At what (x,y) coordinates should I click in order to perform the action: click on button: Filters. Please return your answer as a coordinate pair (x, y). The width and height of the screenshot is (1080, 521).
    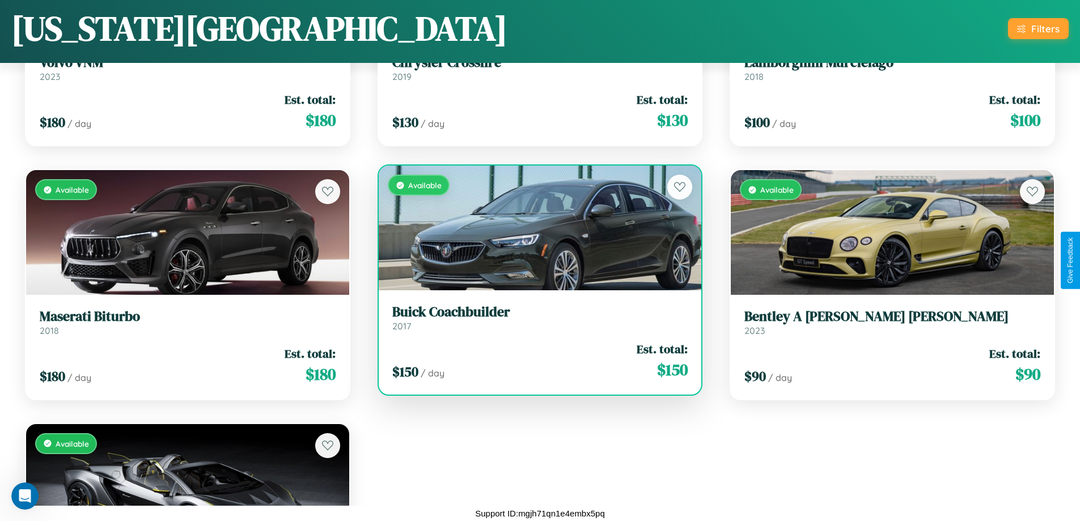
    Looking at the image, I should click on (1038, 28).